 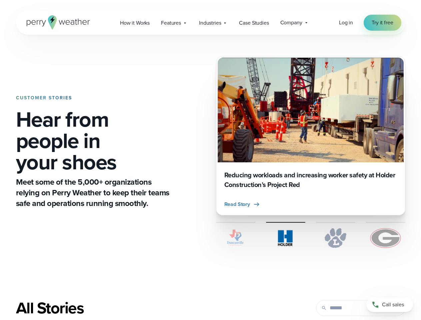 I want to click on a: Try it free, so click(x=382, y=23).